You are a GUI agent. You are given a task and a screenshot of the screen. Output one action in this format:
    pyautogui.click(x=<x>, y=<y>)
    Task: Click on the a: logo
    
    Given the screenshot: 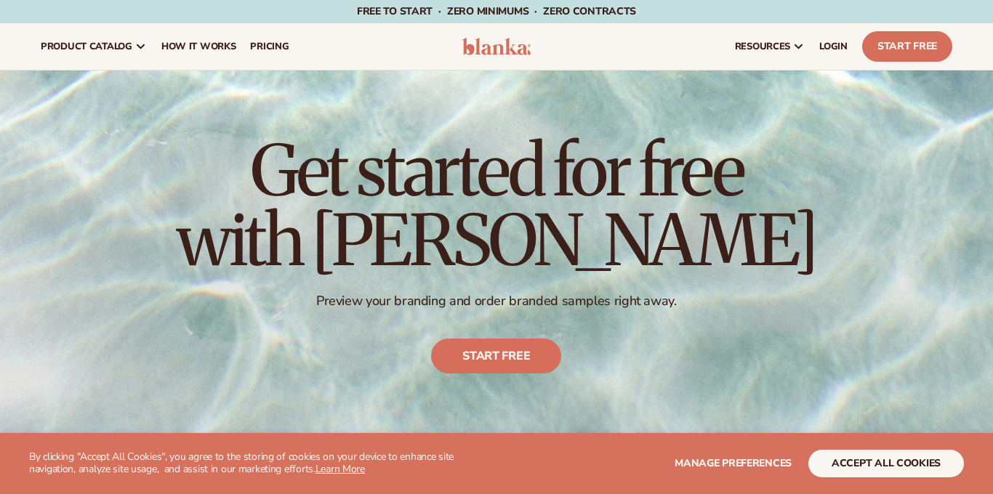 What is the action you would take?
    pyautogui.click(x=496, y=47)
    